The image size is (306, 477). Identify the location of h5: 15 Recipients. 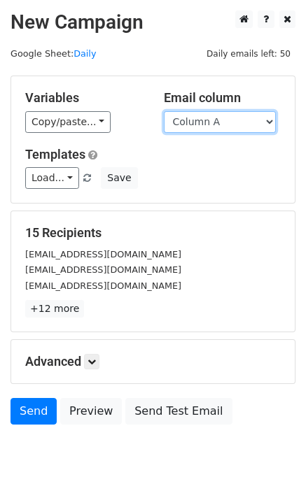
(153, 233).